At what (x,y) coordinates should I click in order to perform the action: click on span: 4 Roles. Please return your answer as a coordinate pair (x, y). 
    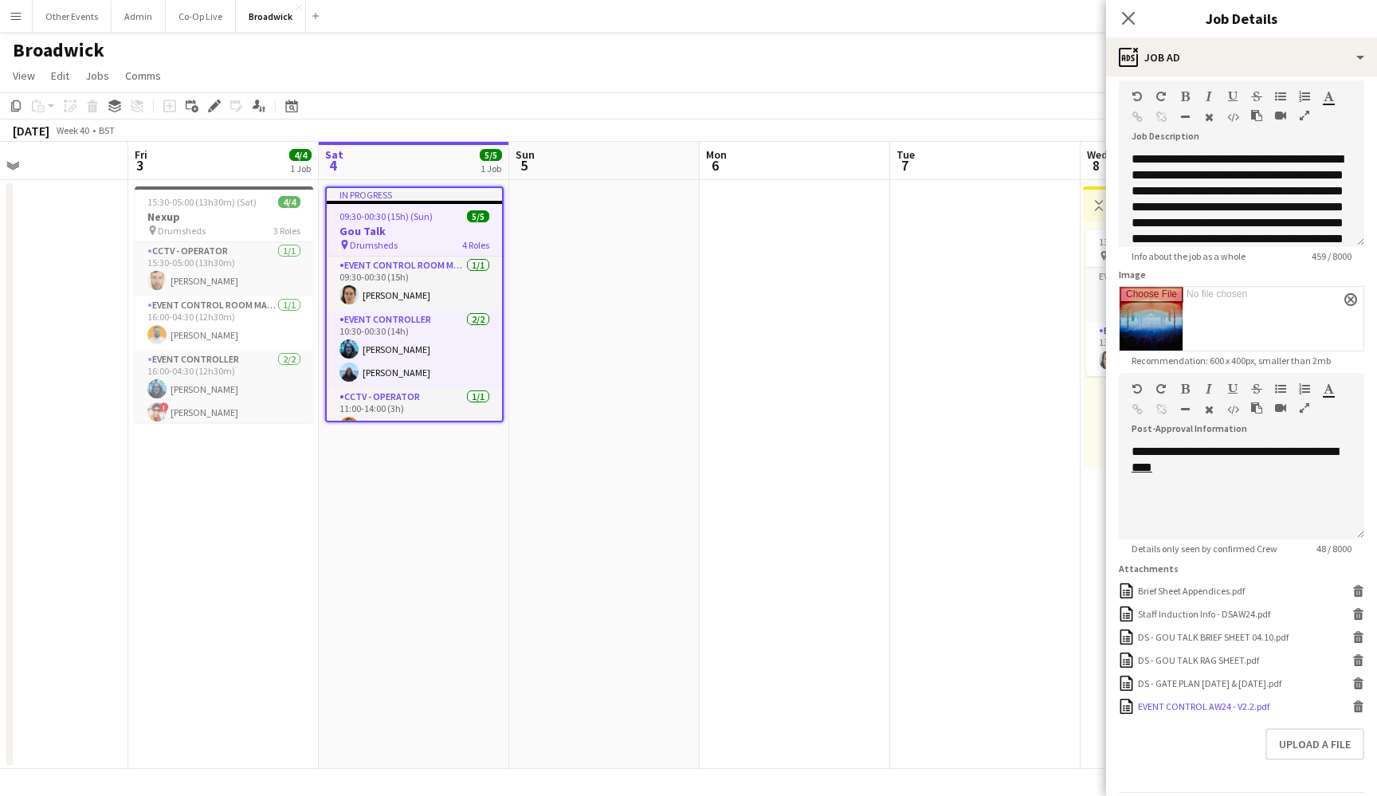
    Looking at the image, I should click on (476, 245).